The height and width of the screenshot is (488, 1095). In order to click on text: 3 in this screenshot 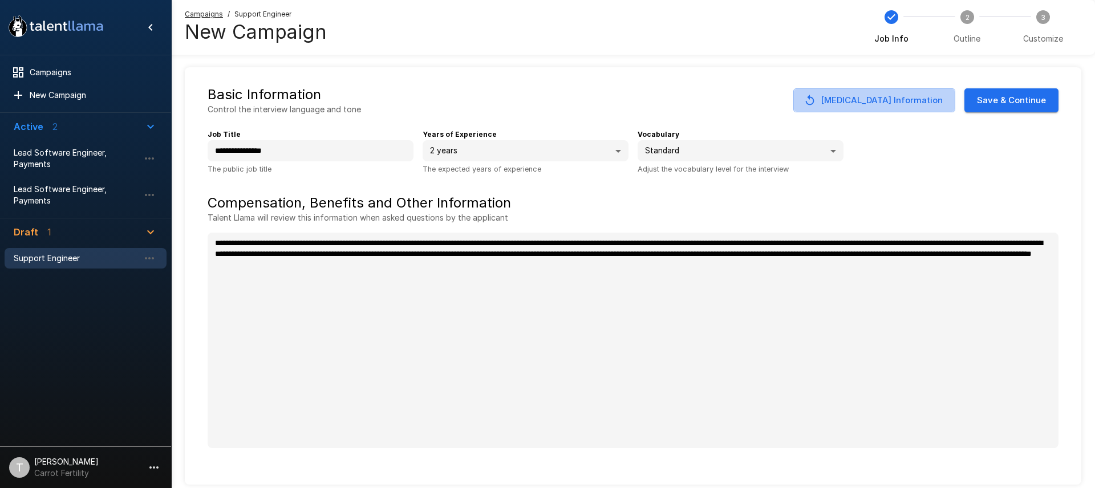, I will do `click(1043, 17)`.